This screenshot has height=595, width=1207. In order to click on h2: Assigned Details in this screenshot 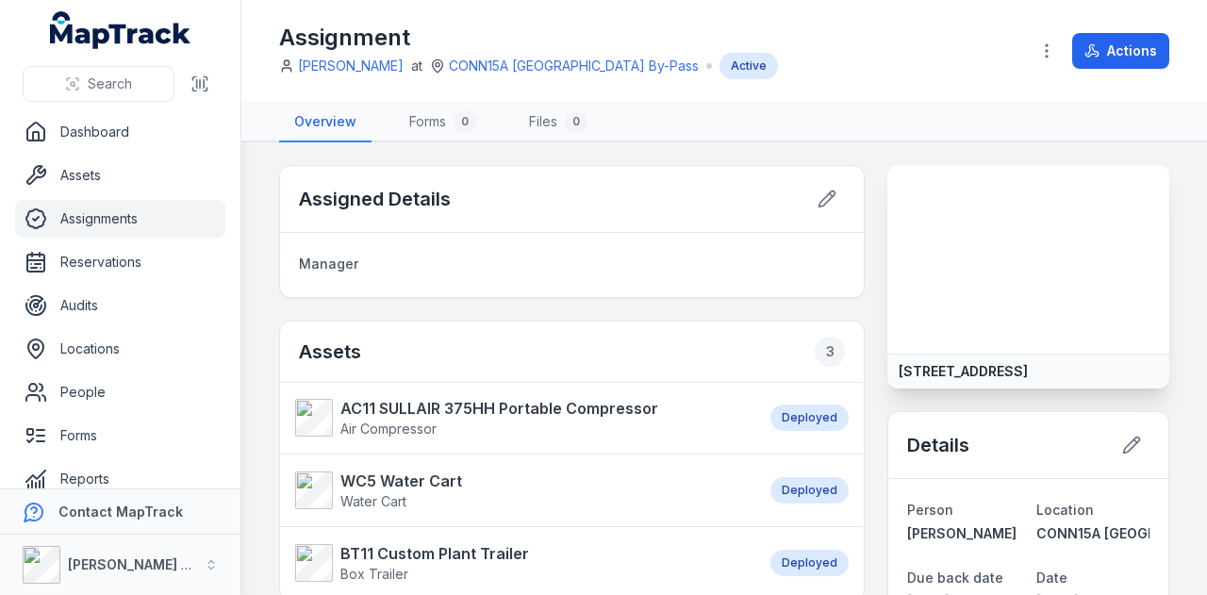, I will do `click(374, 199)`.